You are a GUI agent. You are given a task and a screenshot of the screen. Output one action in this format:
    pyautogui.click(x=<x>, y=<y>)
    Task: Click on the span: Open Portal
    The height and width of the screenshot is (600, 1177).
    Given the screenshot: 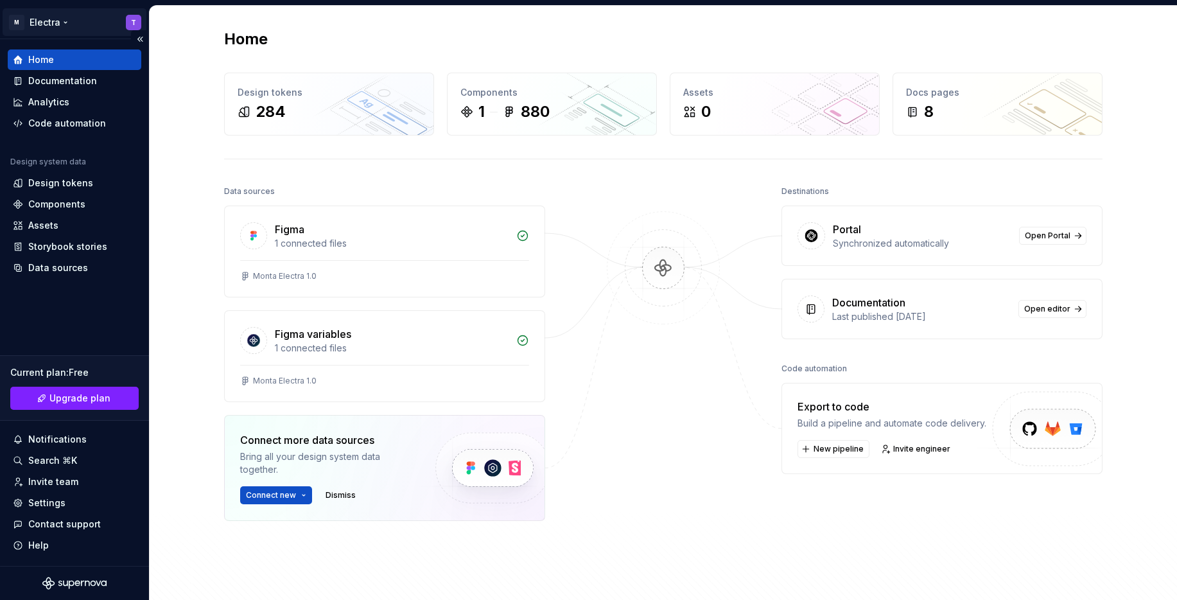 What is the action you would take?
    pyautogui.click(x=1048, y=236)
    